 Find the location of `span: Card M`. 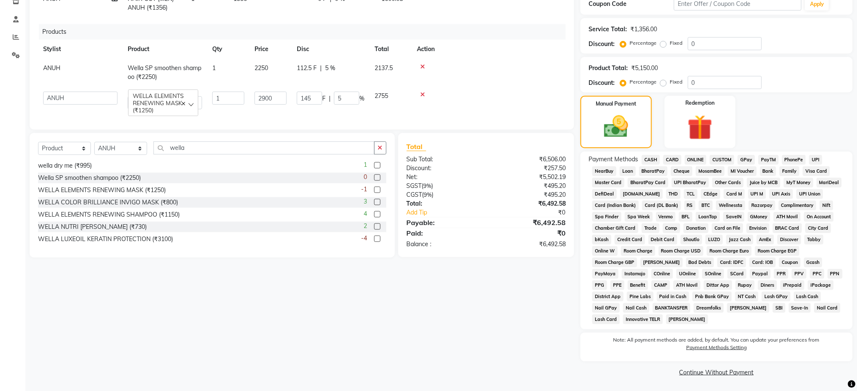

span: Card M is located at coordinates (734, 194).